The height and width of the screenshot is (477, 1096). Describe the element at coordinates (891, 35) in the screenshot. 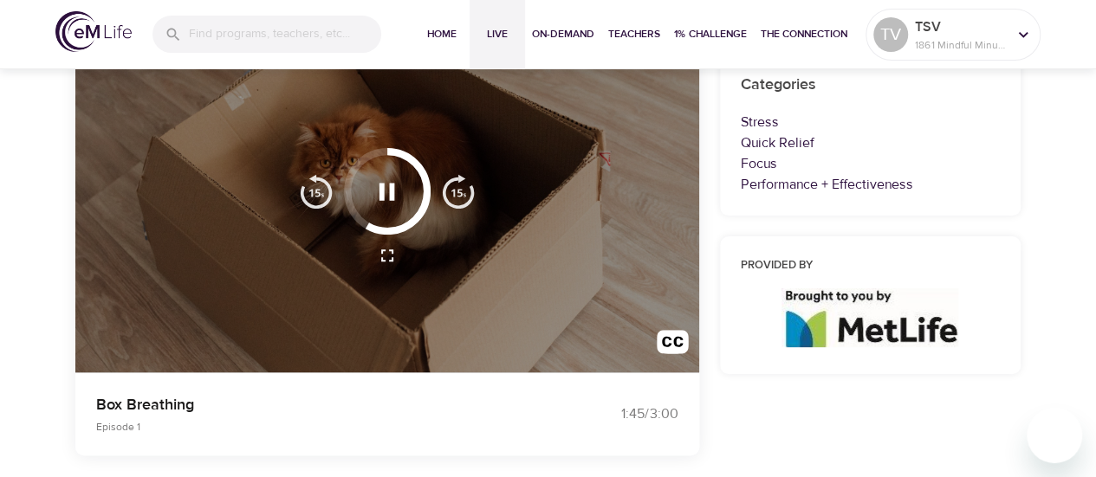

I see `div: TV` at that location.